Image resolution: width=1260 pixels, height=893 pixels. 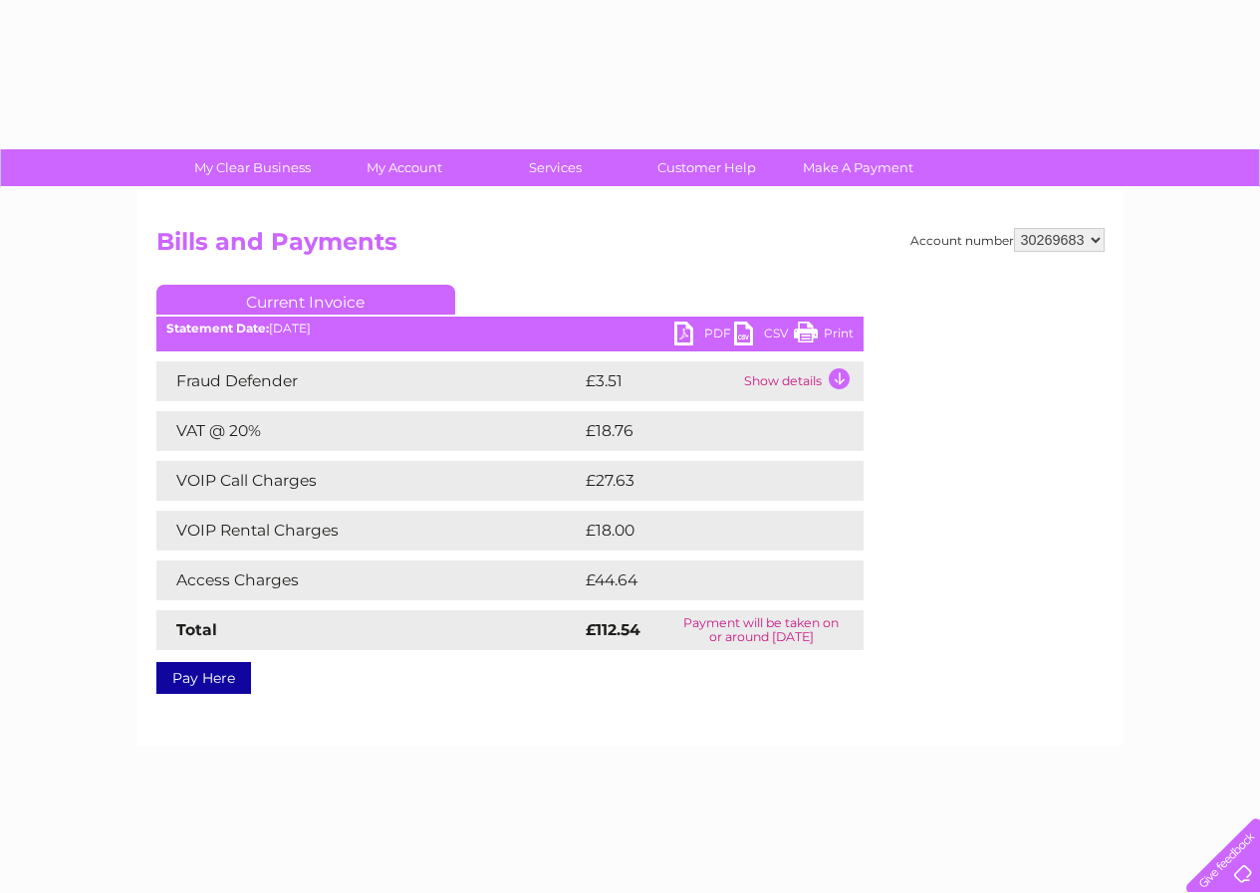 What do you see at coordinates (1007, 240) in the screenshot?
I see `div: Account number` at bounding box center [1007, 240].